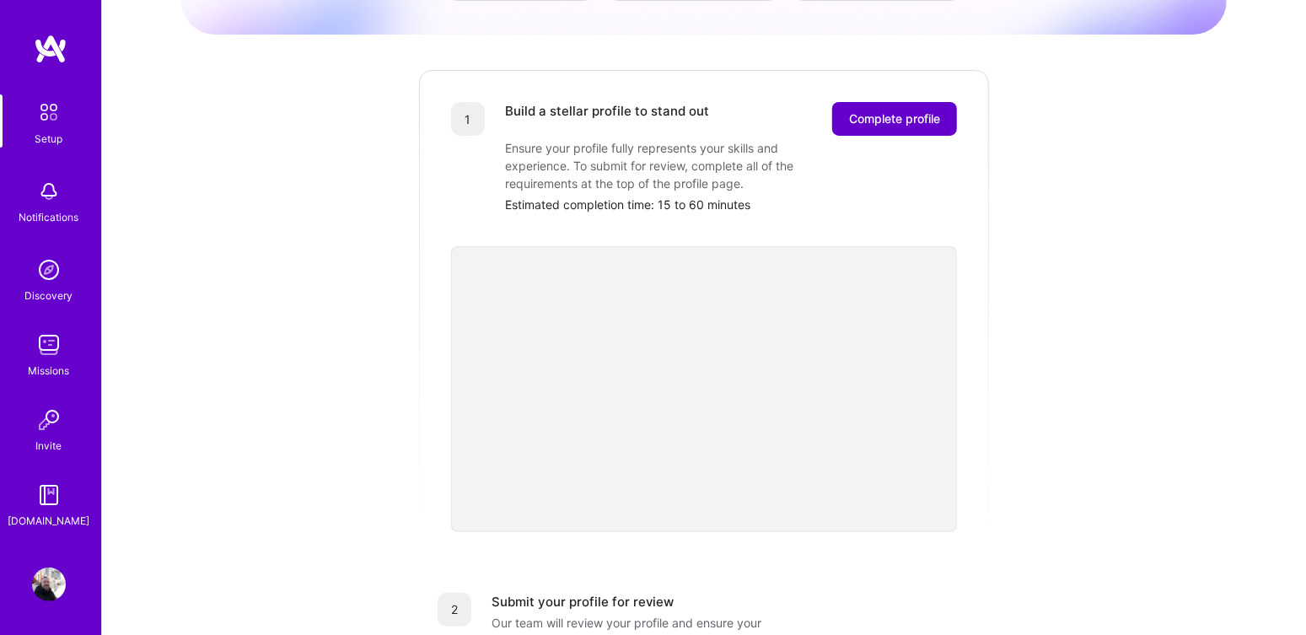 Image resolution: width=1306 pixels, height=635 pixels. Describe the element at coordinates (49, 370) in the screenshot. I see `div: Missions` at that location.